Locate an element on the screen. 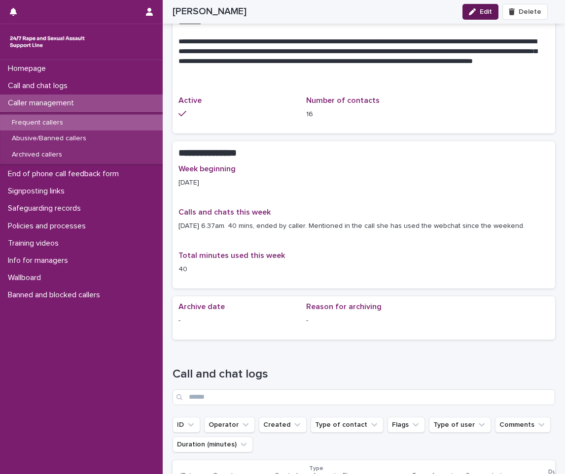 This screenshot has height=474, width=565. button: Type of contact is located at coordinates (347, 425).